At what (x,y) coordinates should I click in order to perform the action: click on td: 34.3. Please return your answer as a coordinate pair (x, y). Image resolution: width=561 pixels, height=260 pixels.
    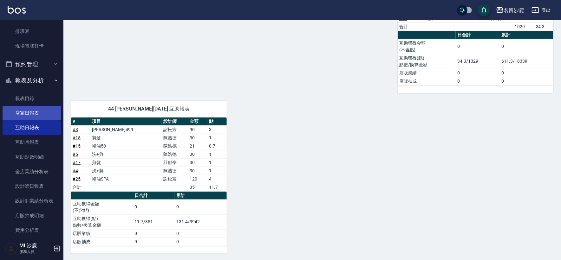
    Looking at the image, I should click on (544, 27).